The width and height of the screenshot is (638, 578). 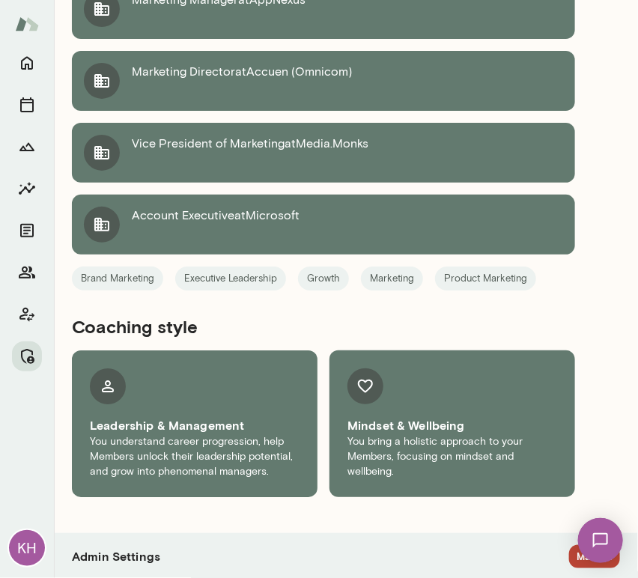 What do you see at coordinates (195, 425) in the screenshot?
I see `h6: Leadership & Management` at bounding box center [195, 425].